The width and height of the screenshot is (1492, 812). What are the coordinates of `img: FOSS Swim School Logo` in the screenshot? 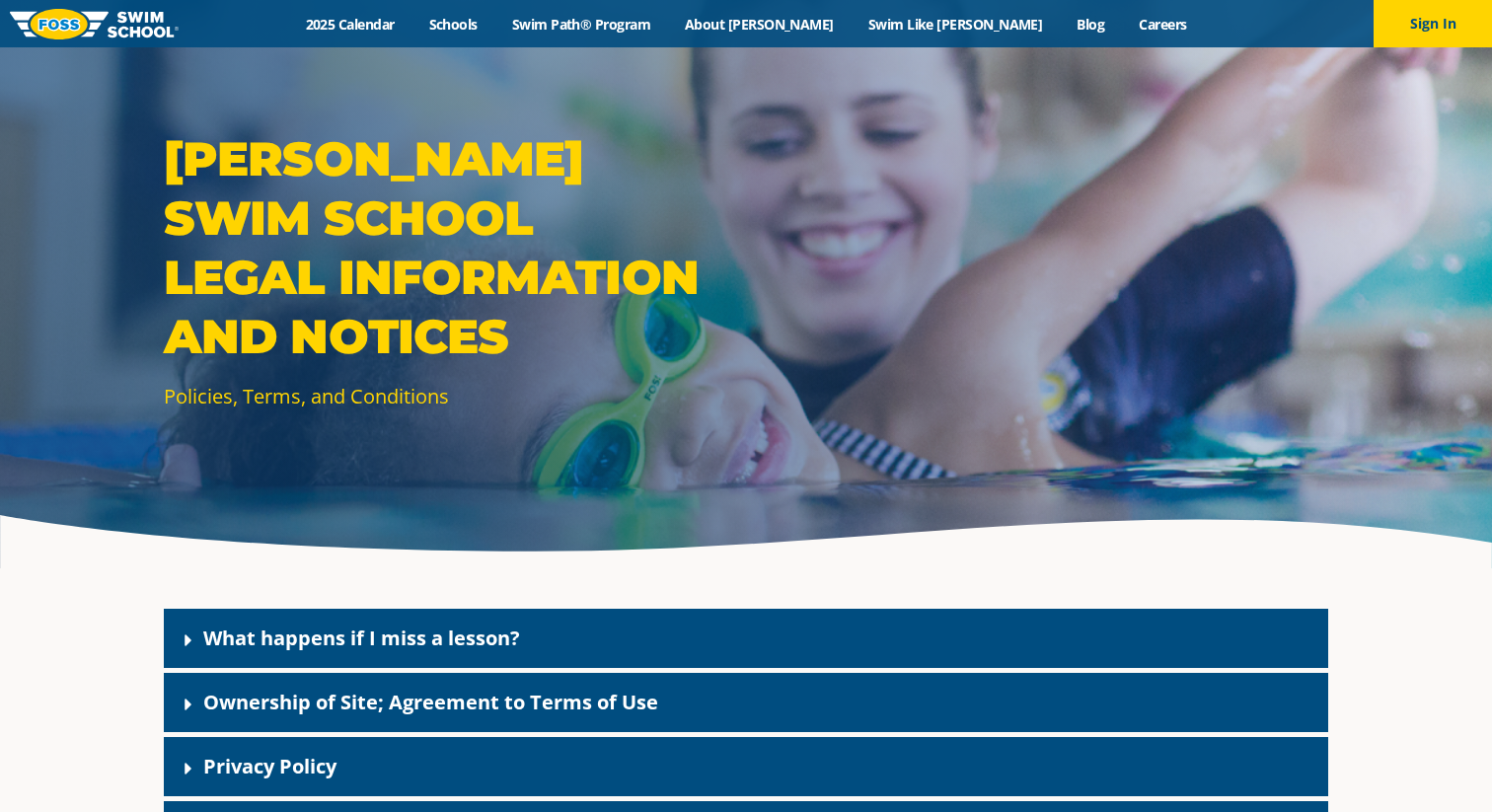 It's located at (94, 24).